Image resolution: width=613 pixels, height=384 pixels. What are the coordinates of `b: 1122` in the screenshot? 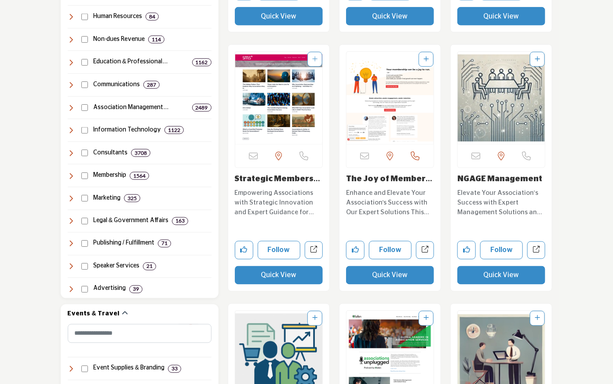 It's located at (174, 130).